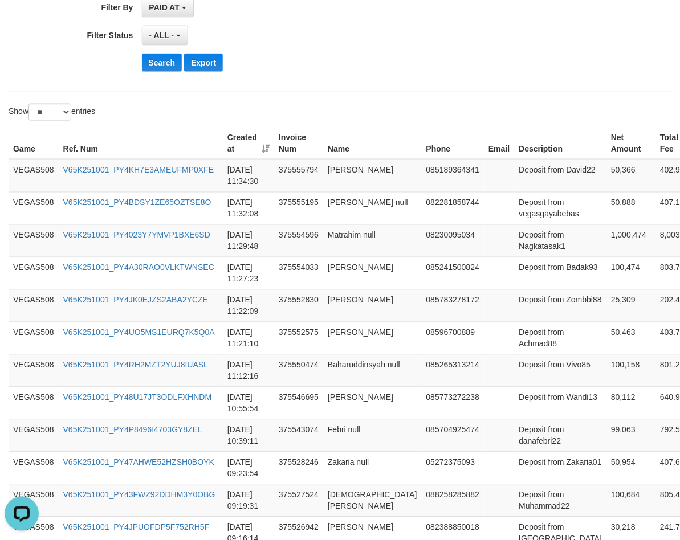  What do you see at coordinates (136, 300) in the screenshot?
I see `a: V65K251001_PY4JK0EJZS2ABA2YCZE` at bounding box center [136, 300].